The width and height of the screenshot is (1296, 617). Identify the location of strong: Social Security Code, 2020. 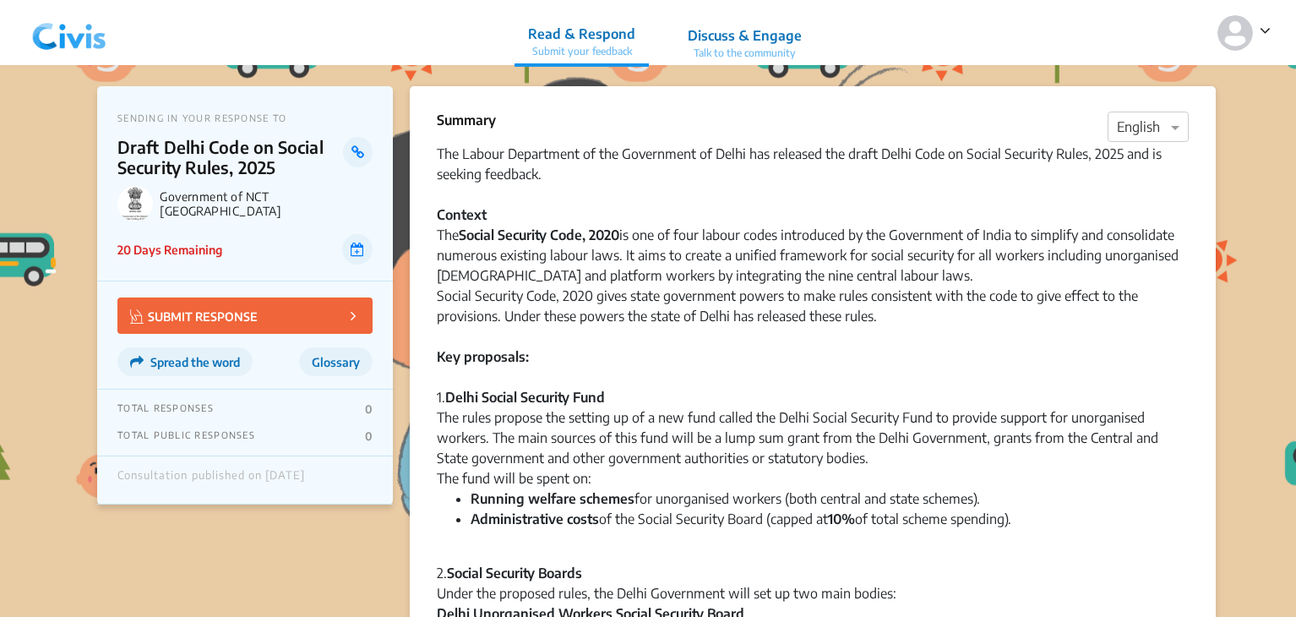
(539, 235).